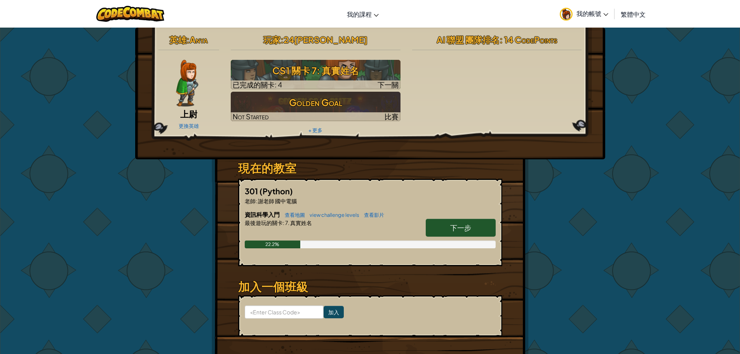 Image resolution: width=740 pixels, height=354 pixels. Describe the element at coordinates (316, 75) in the screenshot. I see `a: 下一關` at that location.